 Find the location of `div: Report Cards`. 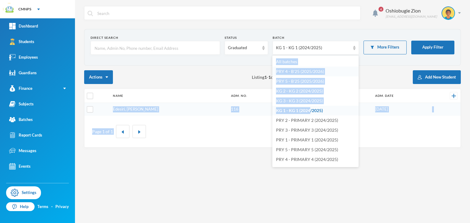

div: Report Cards is located at coordinates (26, 135).